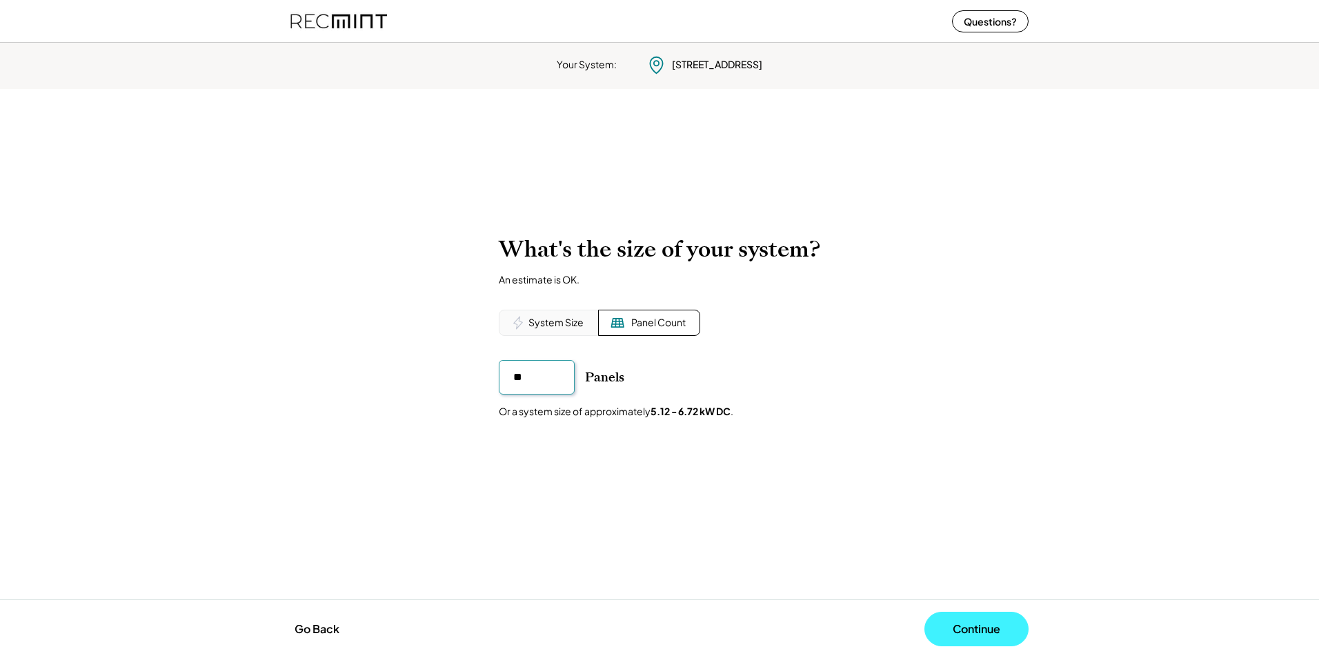 This screenshot has width=1319, height=658. What do you see at coordinates (586, 65) in the screenshot?
I see `div: Your System:` at bounding box center [586, 65].